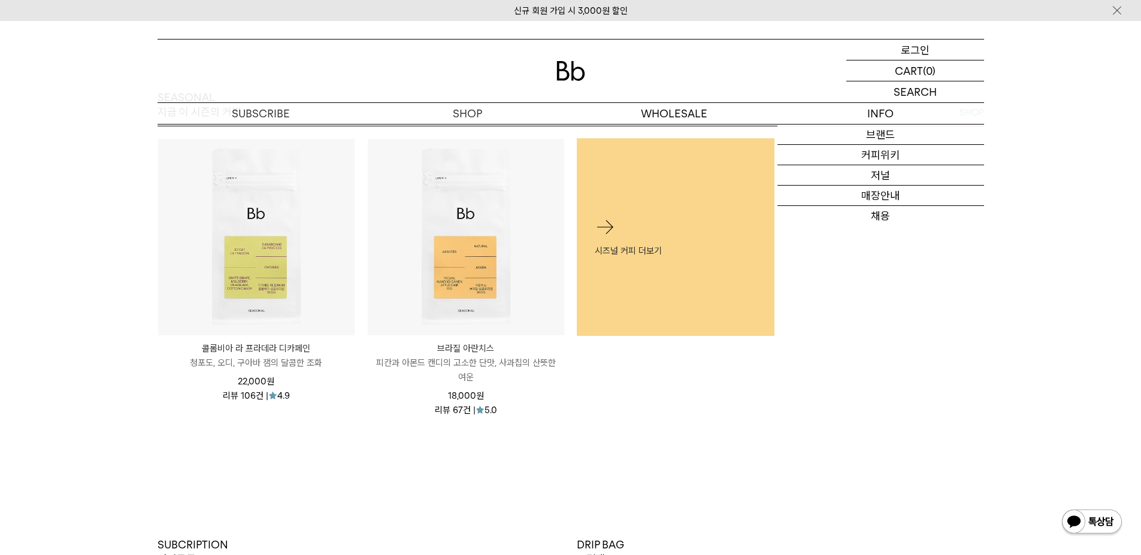  I want to click on a: 콜롬비아 라 프라데라 디카페인, so click(256, 237).